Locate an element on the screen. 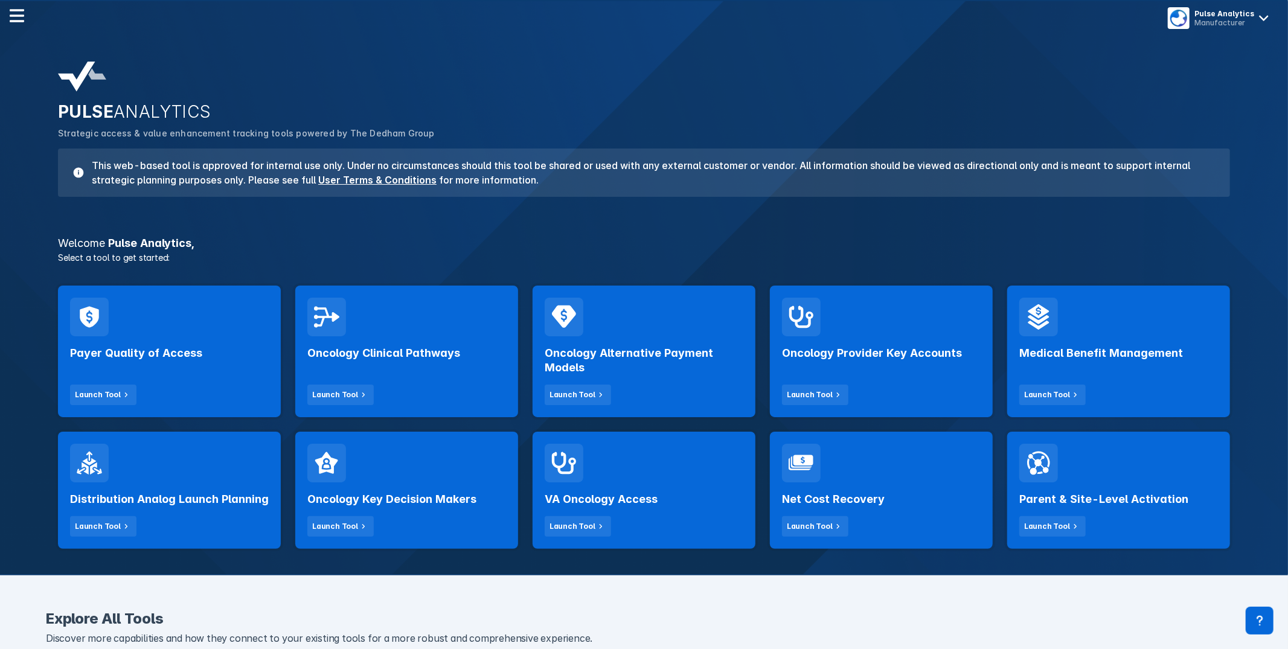 Image resolution: width=1288 pixels, height=649 pixels. img: pulse-analytics-logo is located at coordinates (82, 77).